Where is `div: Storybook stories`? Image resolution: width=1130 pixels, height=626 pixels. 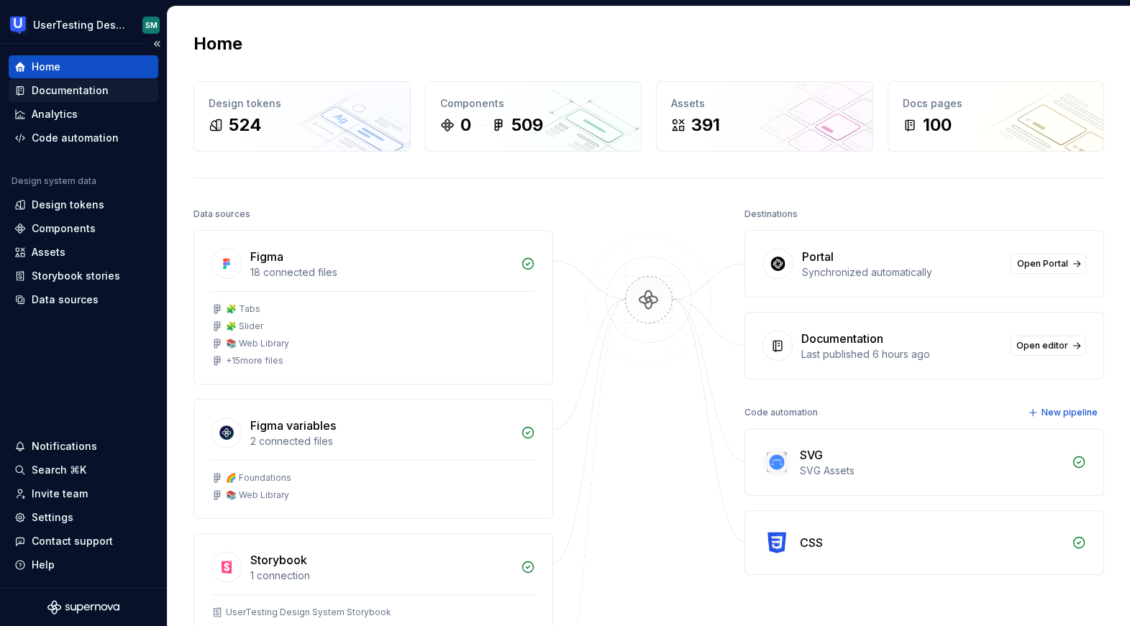 div: Storybook stories is located at coordinates (76, 276).